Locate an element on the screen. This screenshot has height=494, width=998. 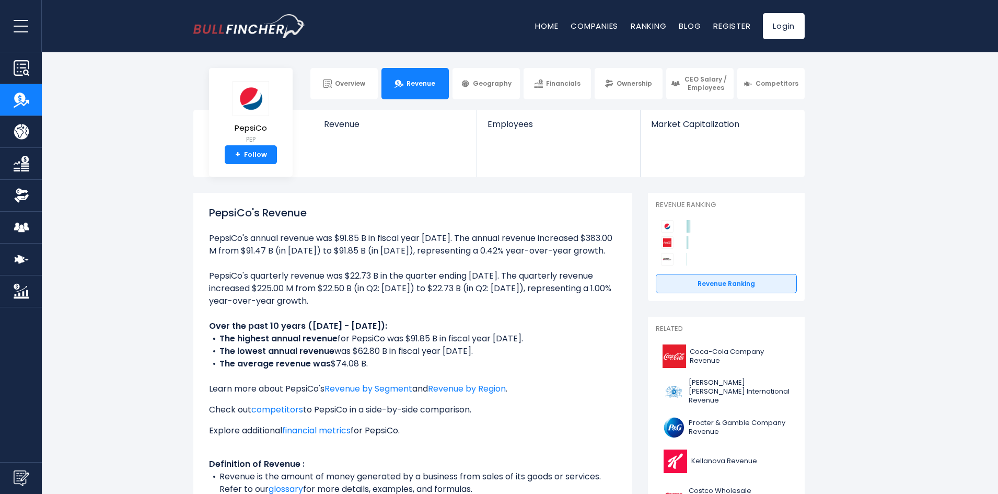
a: Revenue Ranking is located at coordinates (726, 284).